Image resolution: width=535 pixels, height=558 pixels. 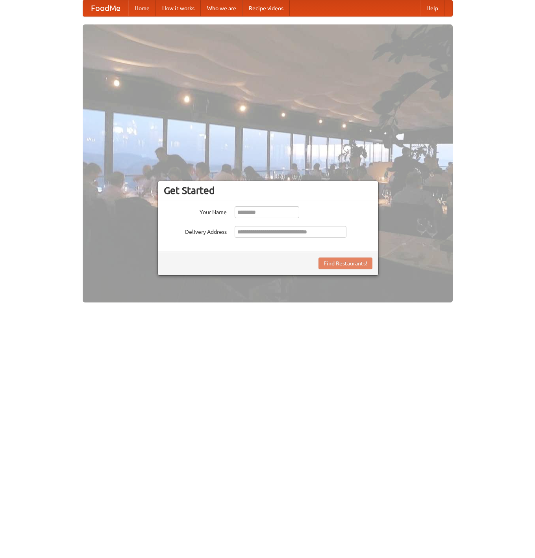 What do you see at coordinates (195, 230) in the screenshot?
I see `label: Delivery Address` at bounding box center [195, 230].